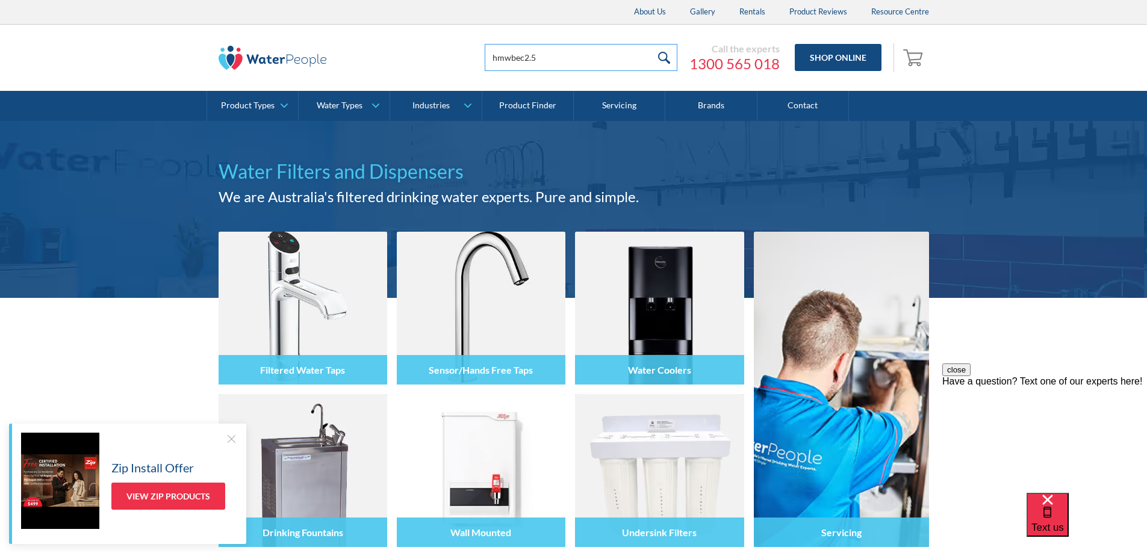 The width and height of the screenshot is (1147, 553). Describe the element at coordinates (481, 308) in the screenshot. I see `a: Sensor/Hands Free Taps` at that location.